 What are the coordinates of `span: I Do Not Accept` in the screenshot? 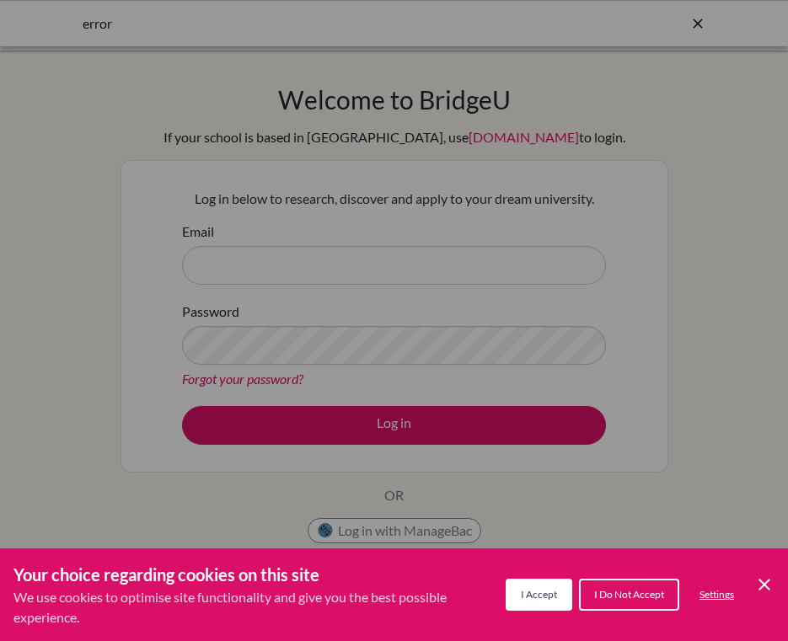 It's located at (628, 594).